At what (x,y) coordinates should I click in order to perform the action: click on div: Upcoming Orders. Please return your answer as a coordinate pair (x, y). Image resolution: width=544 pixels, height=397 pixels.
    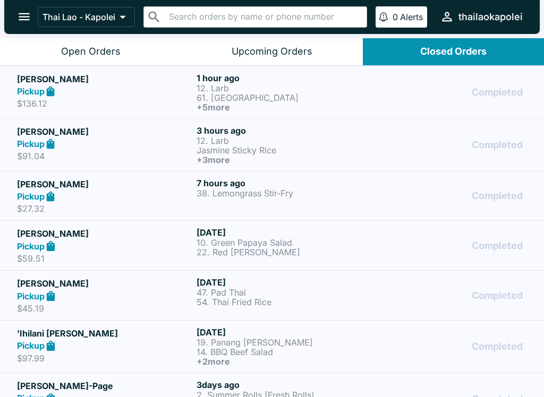
    Looking at the image, I should click on (272, 52).